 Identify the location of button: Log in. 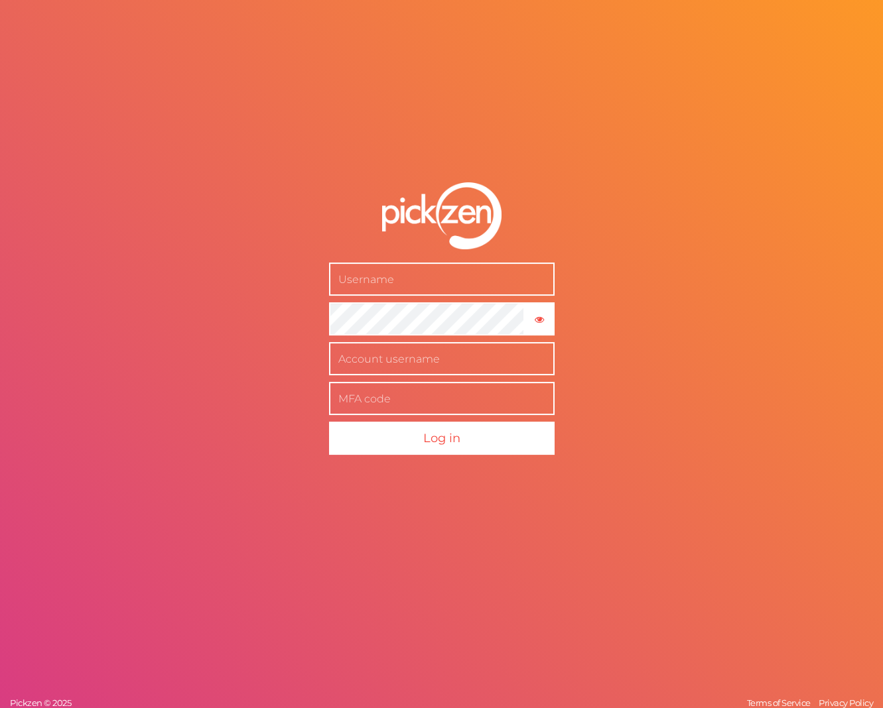
(442, 439).